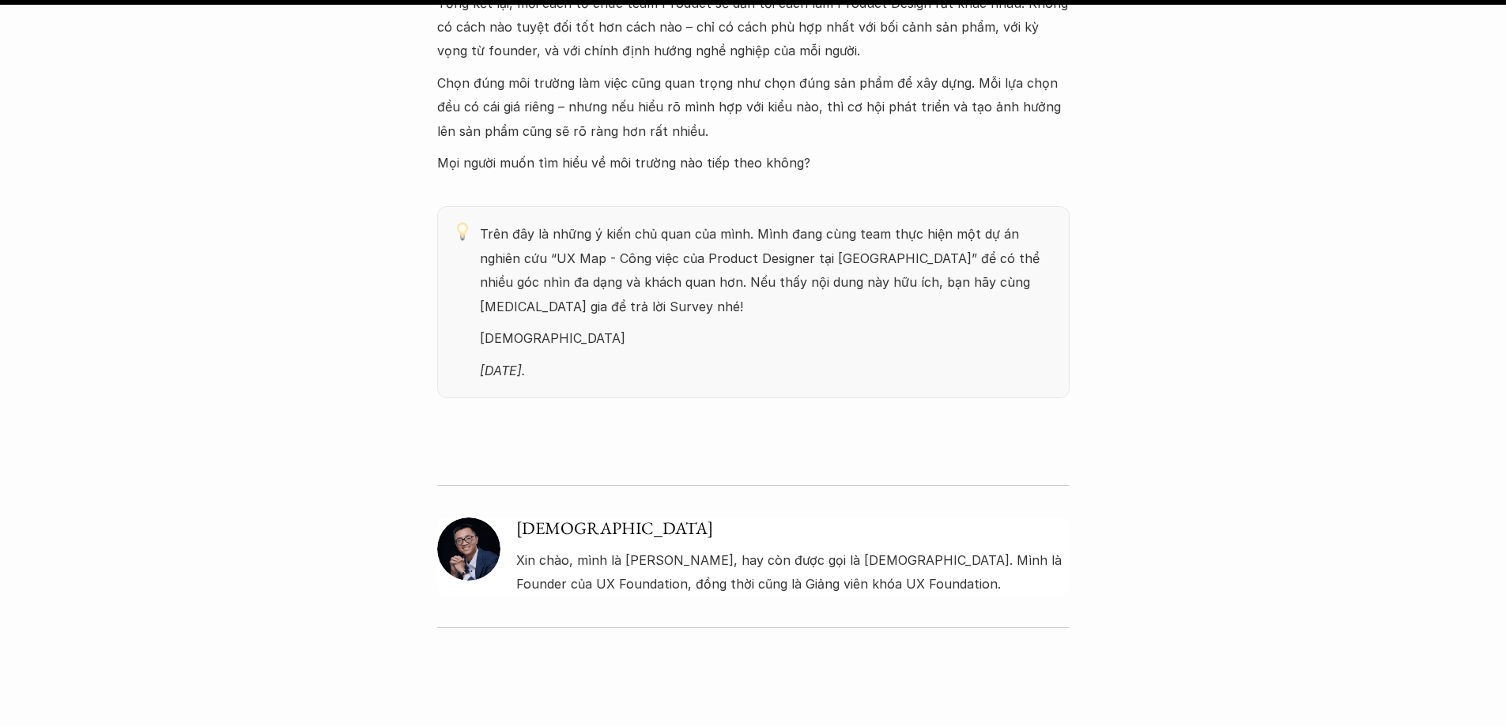  I want to click on p: Chọn đúng môi trường làm việc cũng quan trọng như chọn đúng sản phẩm để xây dựng. Mỗi lựa chọn đề..., so click(753, 107).